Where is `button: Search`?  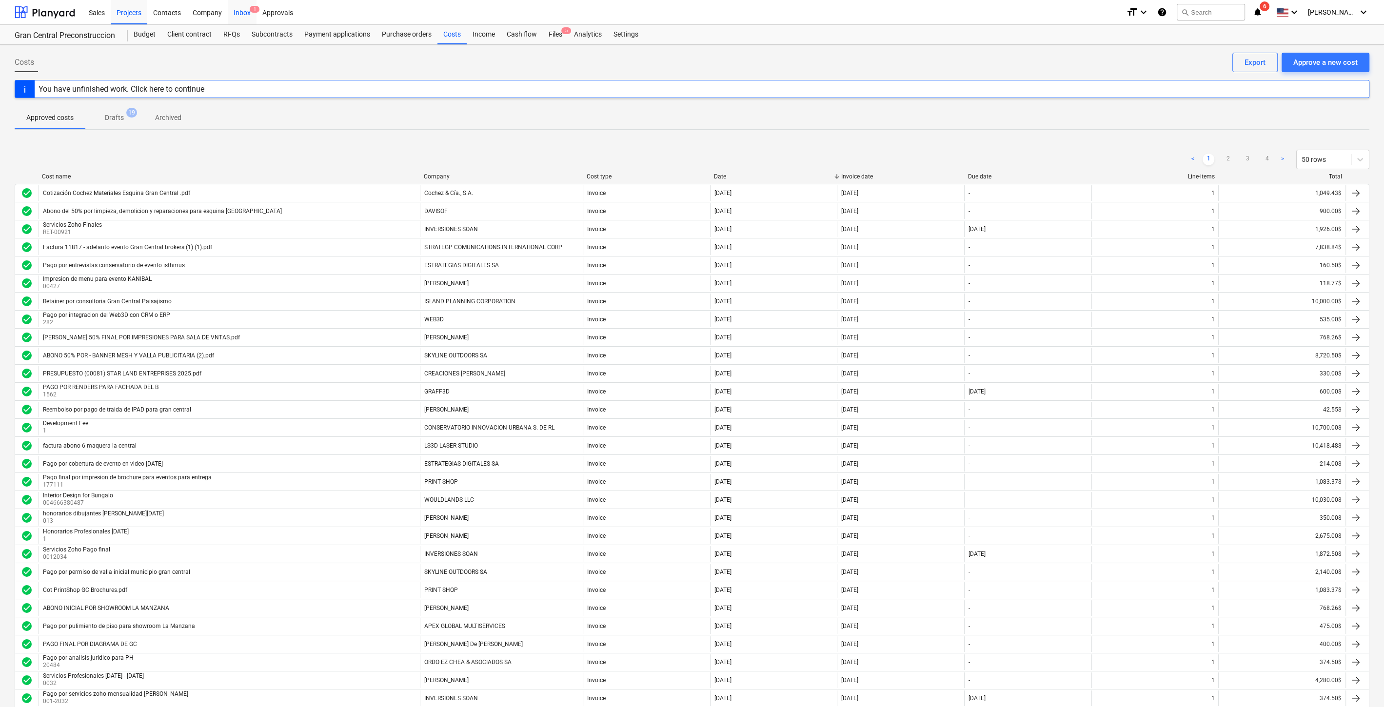 button: Search is located at coordinates (1211, 12).